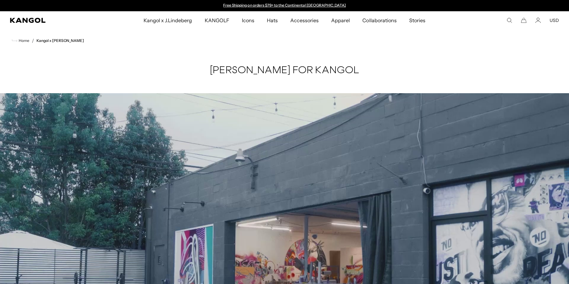 Image resolution: width=569 pixels, height=284 pixels. Describe the element at coordinates (341, 20) in the screenshot. I see `span: Apparel` at that location.